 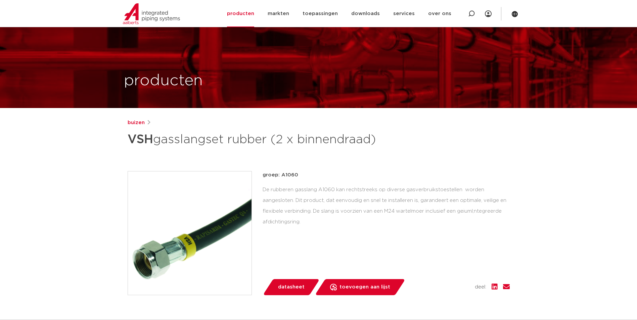 I want to click on a: buizen, so click(x=136, y=123).